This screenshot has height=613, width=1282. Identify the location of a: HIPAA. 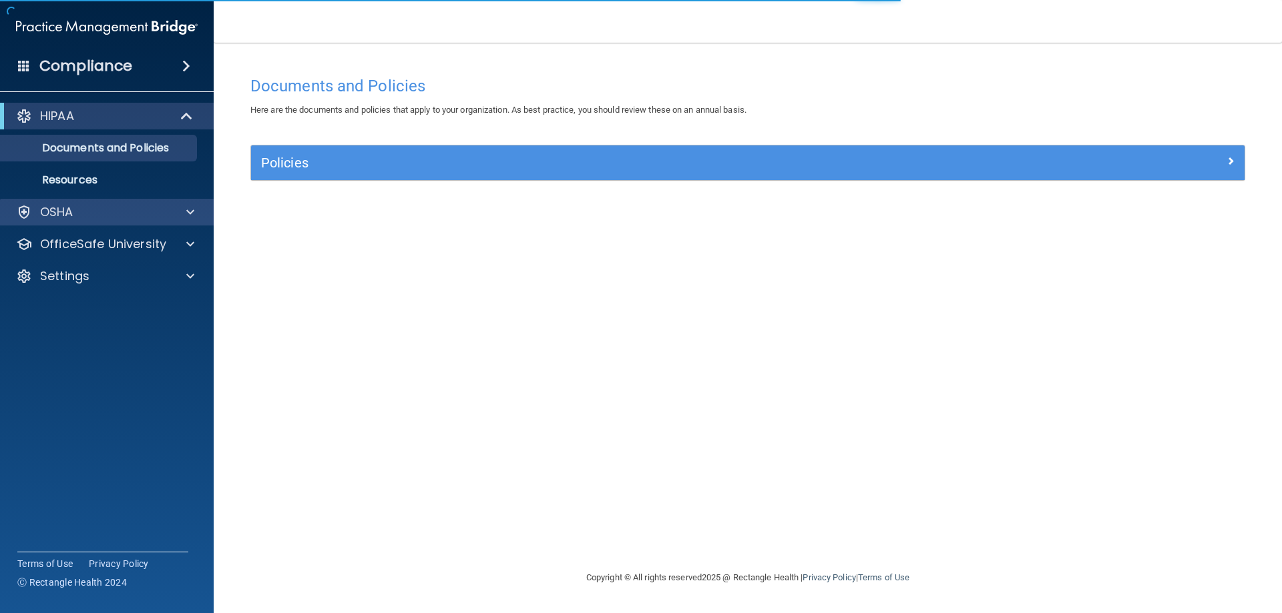
(105, 116).